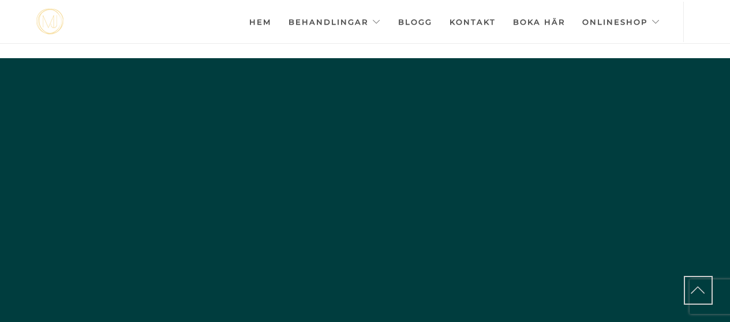 The height and width of the screenshot is (322, 730). What do you see at coordinates (50, 21) in the screenshot?
I see `img: mjstudio` at bounding box center [50, 21].